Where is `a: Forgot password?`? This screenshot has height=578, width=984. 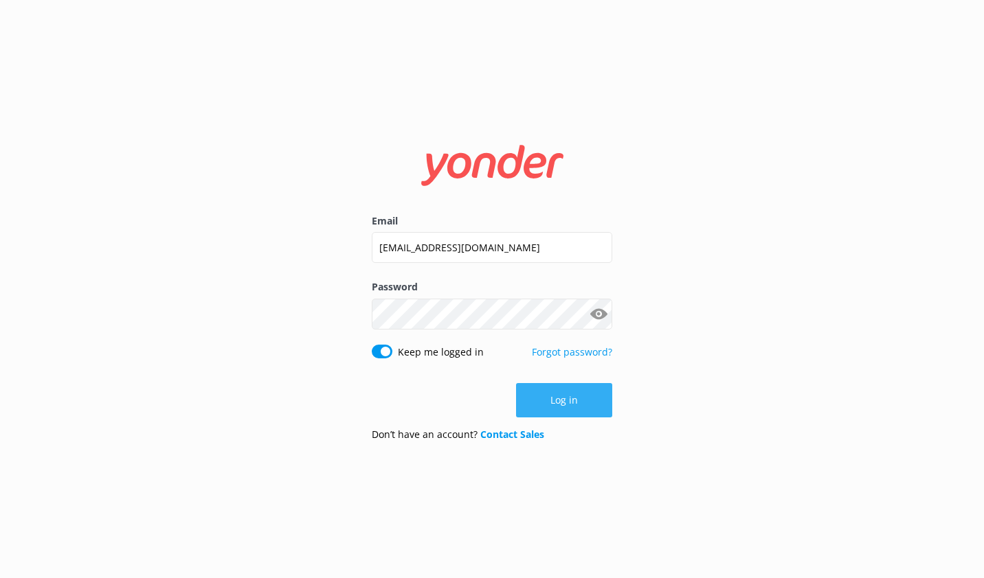
a: Forgot password? is located at coordinates (572, 352).